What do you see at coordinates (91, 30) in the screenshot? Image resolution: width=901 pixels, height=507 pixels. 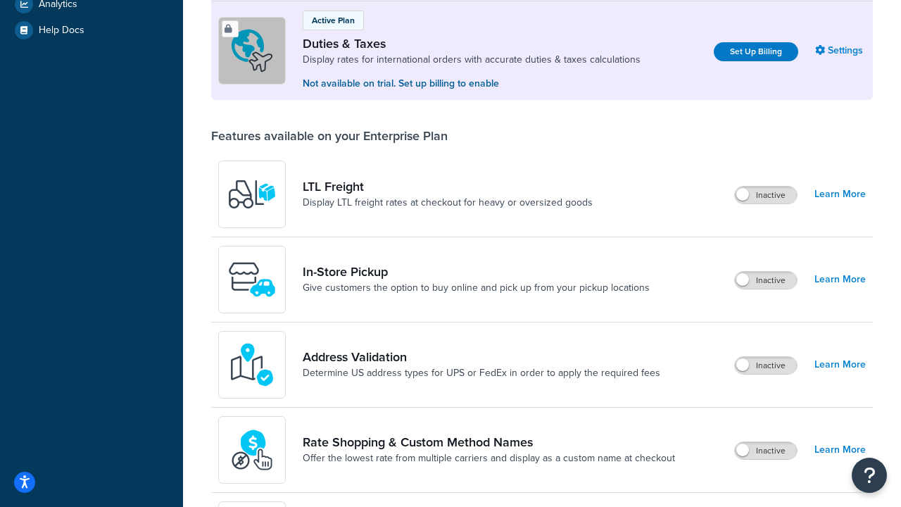 I see `li: Help Docs` at bounding box center [91, 30].